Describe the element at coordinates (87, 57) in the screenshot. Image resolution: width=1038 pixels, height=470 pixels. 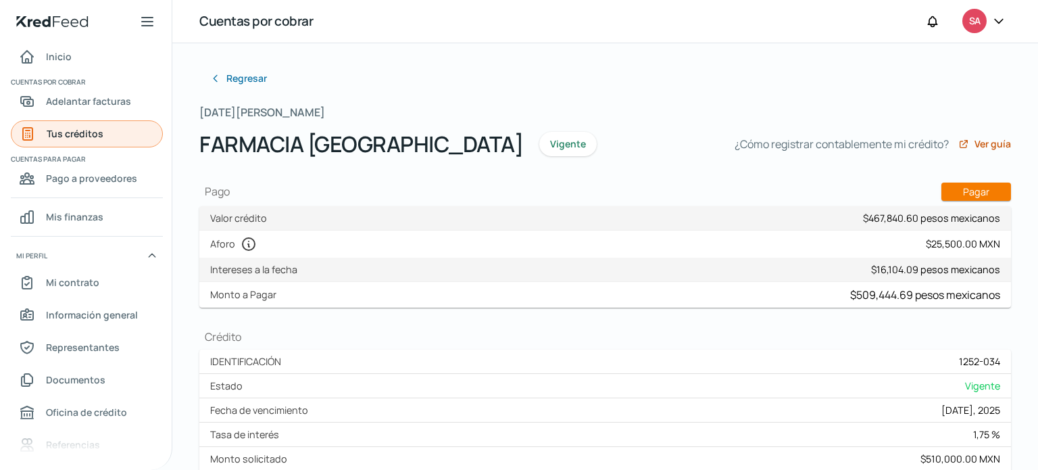
I see `a: Inicio` at that location.